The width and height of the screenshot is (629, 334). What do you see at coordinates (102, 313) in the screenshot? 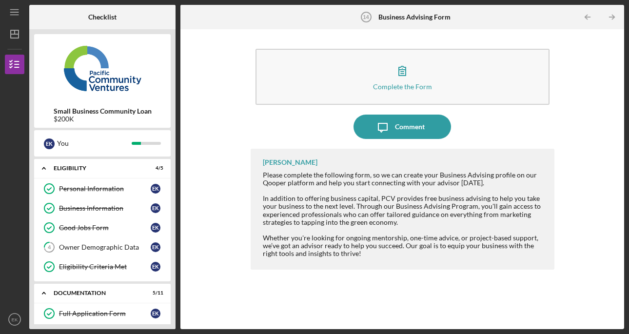
I see `a: Full Application FormEK` at bounding box center [102, 313].